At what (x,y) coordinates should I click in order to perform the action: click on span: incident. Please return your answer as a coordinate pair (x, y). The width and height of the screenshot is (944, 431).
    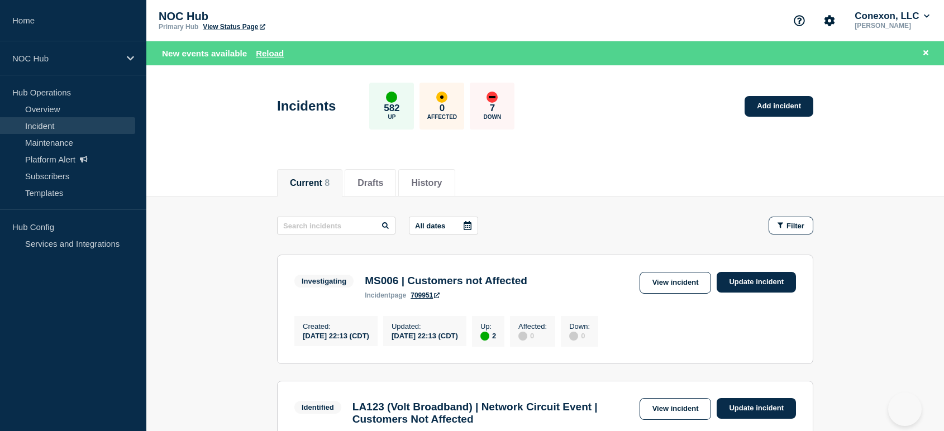
    Looking at the image, I should click on (378, 295).